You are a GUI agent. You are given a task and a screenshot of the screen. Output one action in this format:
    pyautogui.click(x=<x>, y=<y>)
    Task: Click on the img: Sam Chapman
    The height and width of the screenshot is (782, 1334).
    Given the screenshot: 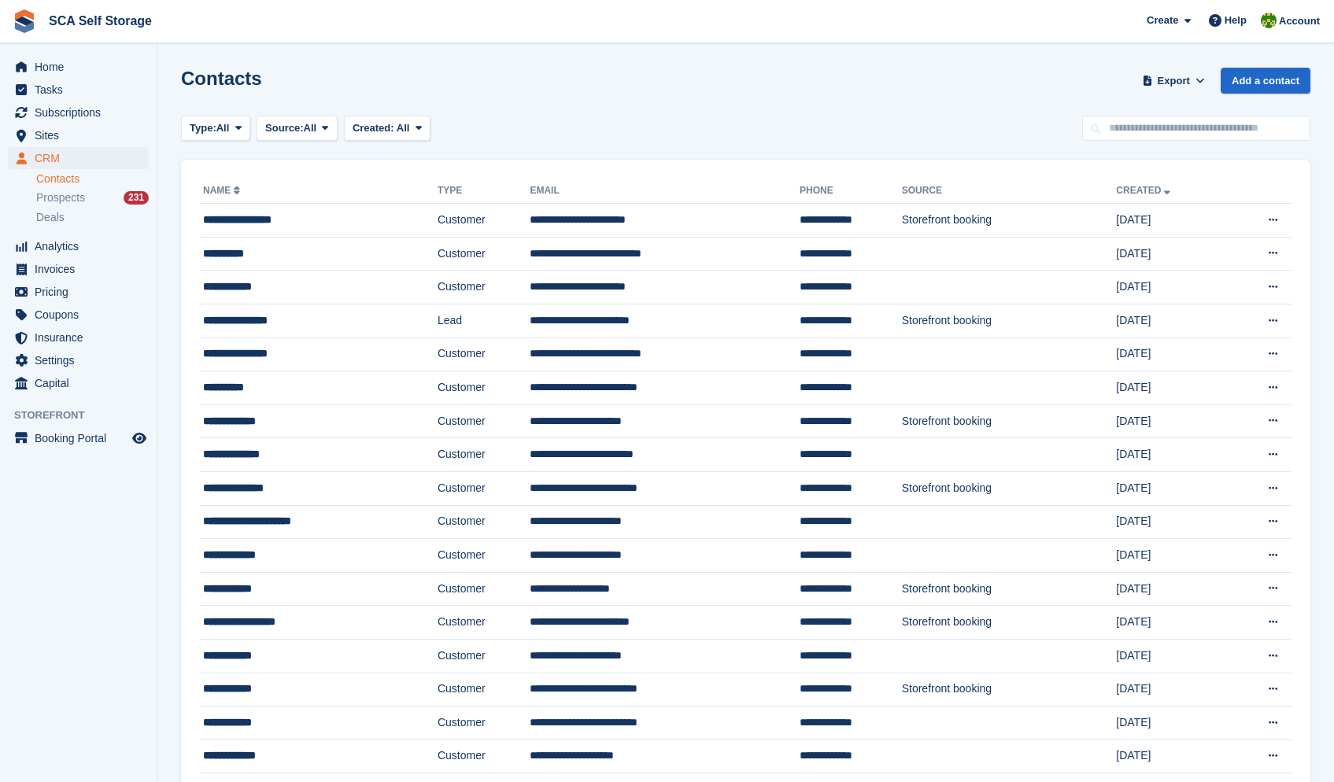 What is the action you would take?
    pyautogui.click(x=1269, y=20)
    